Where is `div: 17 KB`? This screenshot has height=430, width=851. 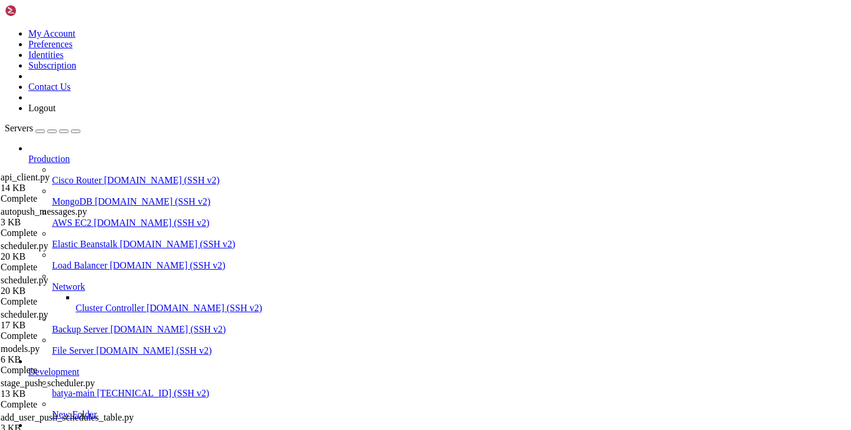
div: 17 KB is located at coordinates (60, 325).